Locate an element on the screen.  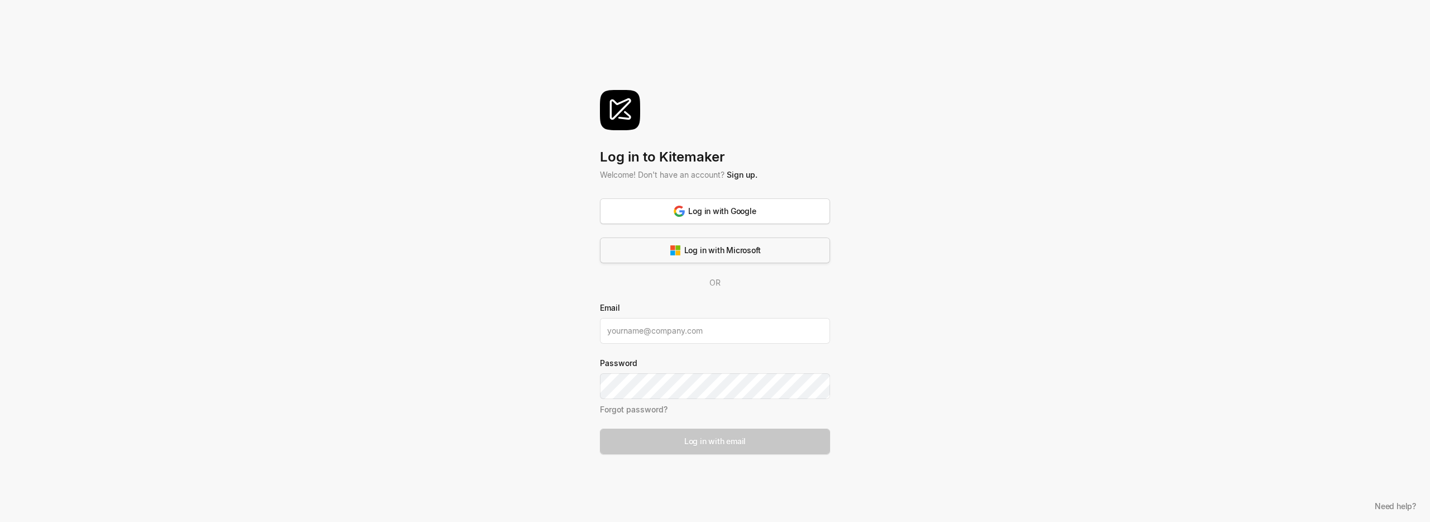
input: yourname@company.com is located at coordinates (715, 331).